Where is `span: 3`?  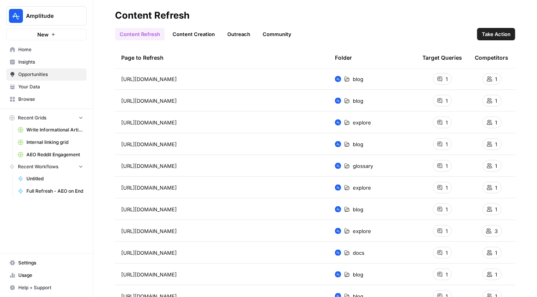
span: 3 is located at coordinates (496, 231).